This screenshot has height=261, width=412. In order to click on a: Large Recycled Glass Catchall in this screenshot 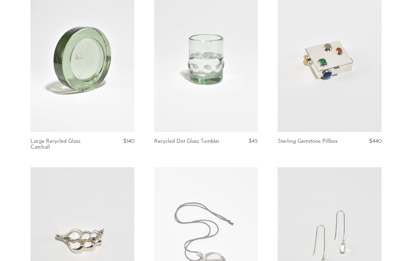, I will do `click(65, 144)`.